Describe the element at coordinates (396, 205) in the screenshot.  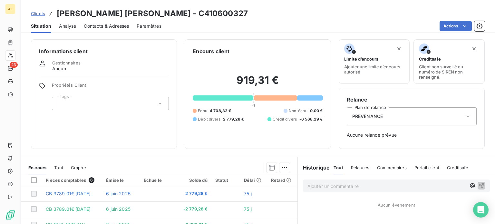
I see `span: Aucun évènement` at that location.